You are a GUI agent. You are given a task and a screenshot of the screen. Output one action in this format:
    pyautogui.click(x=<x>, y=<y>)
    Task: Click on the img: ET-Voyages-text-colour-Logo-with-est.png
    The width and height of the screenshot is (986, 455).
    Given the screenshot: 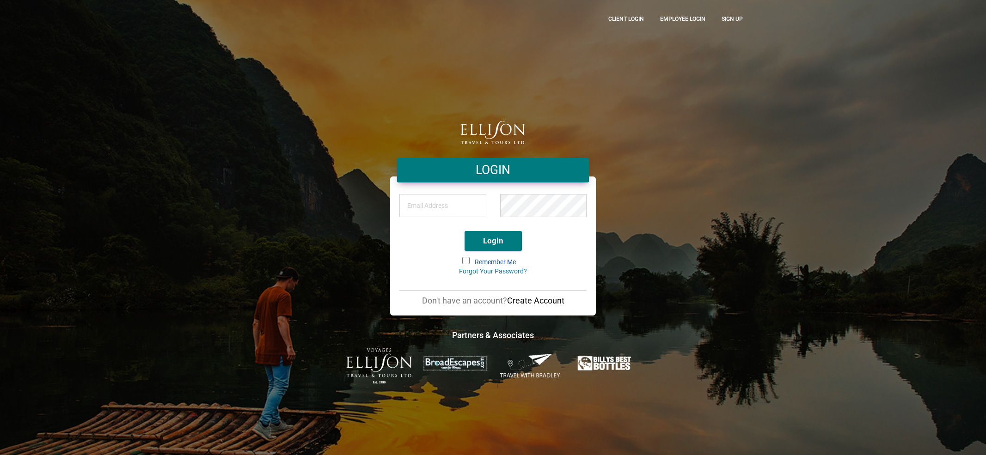 What is the action you would take?
    pyautogui.click(x=380, y=366)
    